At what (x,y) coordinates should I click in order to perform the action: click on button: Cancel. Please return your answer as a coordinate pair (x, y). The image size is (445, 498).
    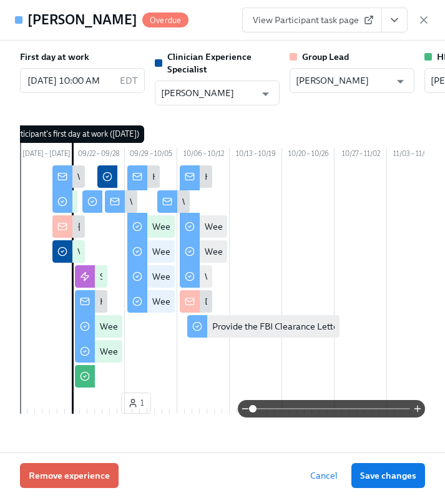
    Looking at the image, I should click on (324, 476).